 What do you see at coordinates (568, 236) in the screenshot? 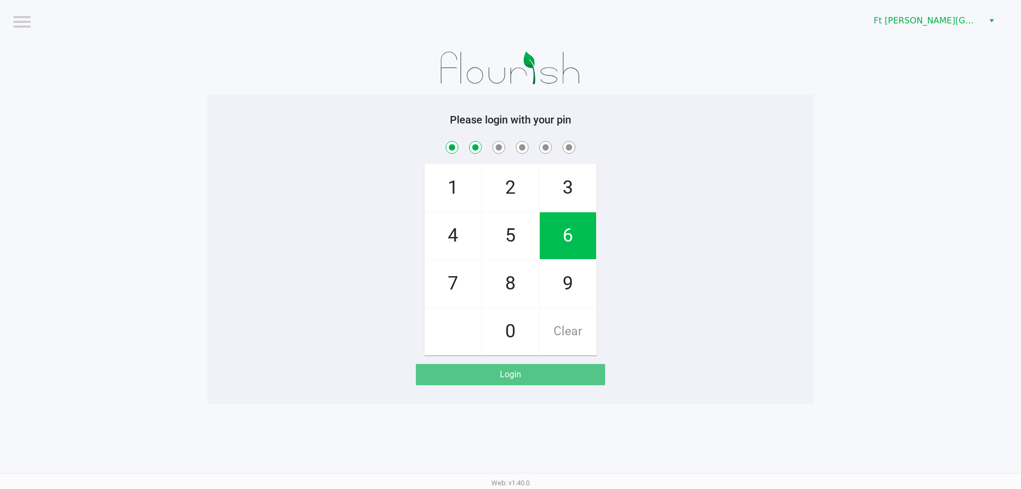
I see `span: 6` at bounding box center [568, 236].